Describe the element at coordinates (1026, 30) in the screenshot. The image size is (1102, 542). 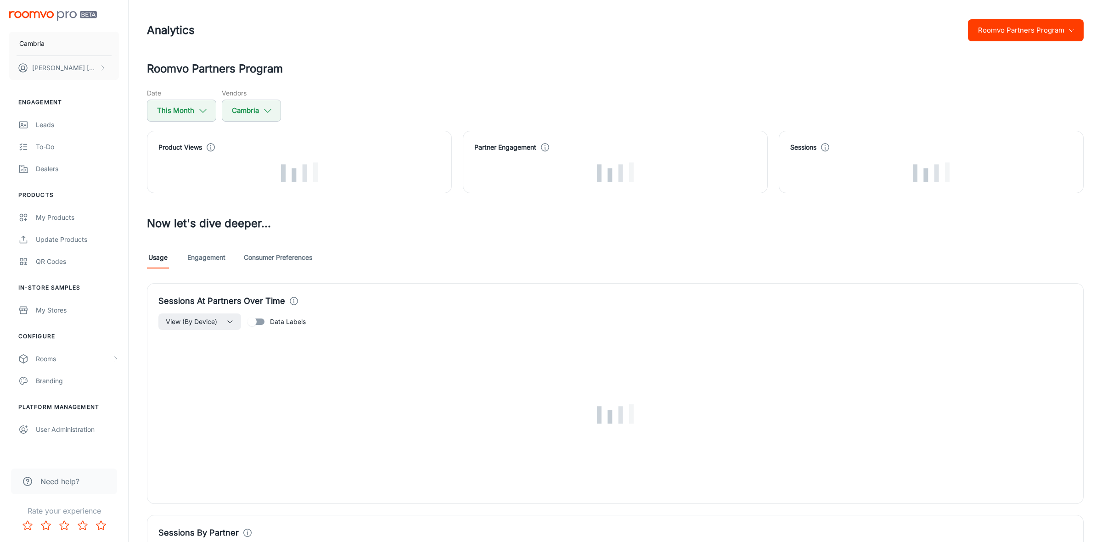
I see `button: Roomvo Partners Program` at that location.